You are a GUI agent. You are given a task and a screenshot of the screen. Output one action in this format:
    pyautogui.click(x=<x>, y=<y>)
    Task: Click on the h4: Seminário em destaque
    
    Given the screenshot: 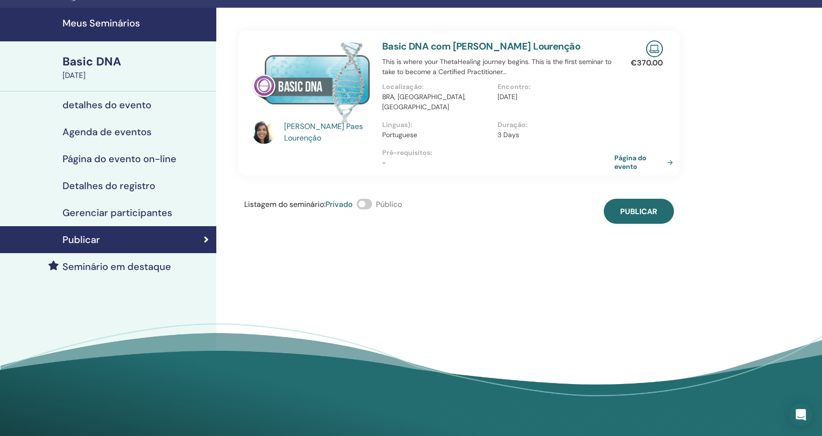 What is the action you would take?
    pyautogui.click(x=117, y=266)
    